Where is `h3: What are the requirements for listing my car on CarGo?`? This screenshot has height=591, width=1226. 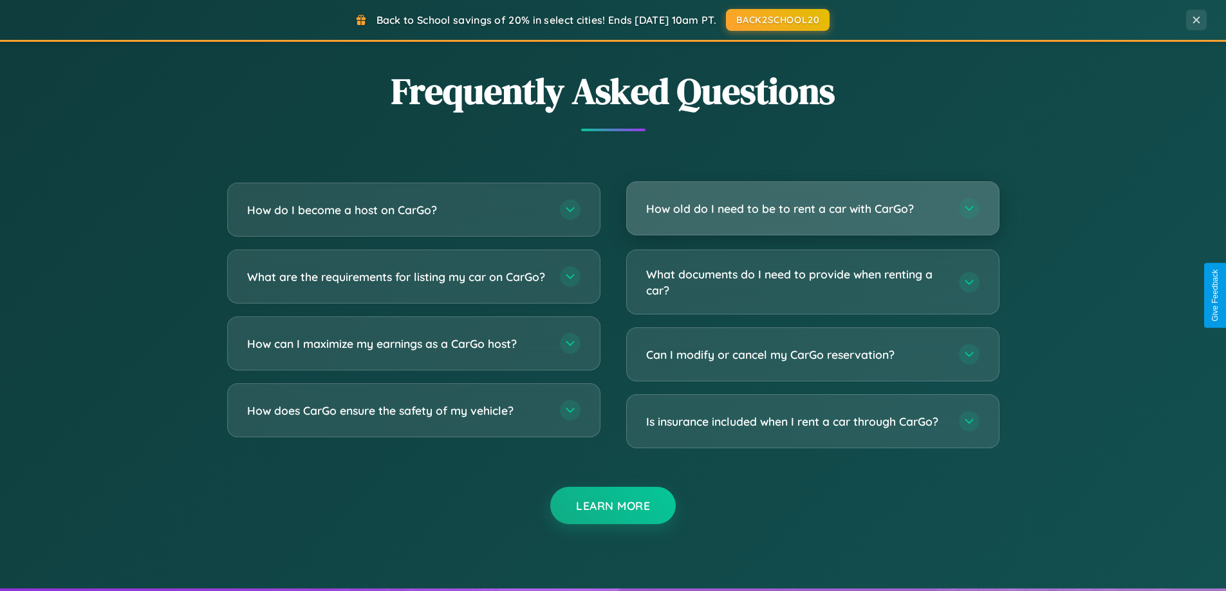 h3: What are the requirements for listing my car on CarGo? is located at coordinates (397, 277).